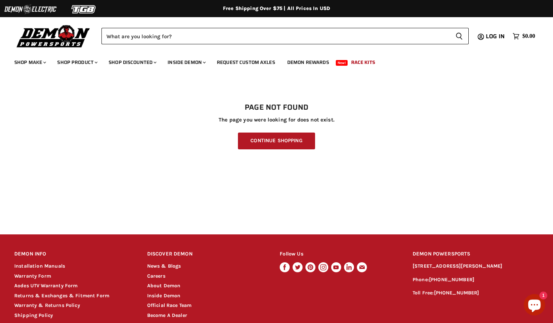 The height and width of the screenshot is (323, 553). What do you see at coordinates (156, 276) in the screenshot?
I see `a: Careers` at bounding box center [156, 276].